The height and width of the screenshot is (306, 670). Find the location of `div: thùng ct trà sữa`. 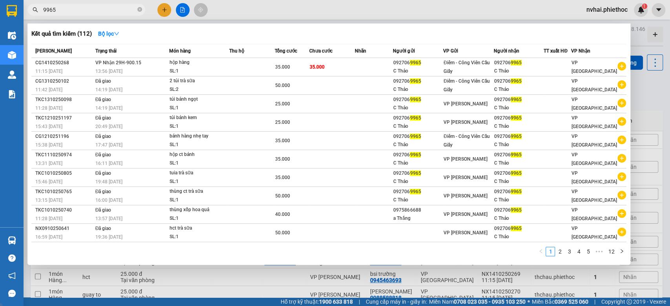

div: thùng ct trà sữa is located at coordinates (199, 192).